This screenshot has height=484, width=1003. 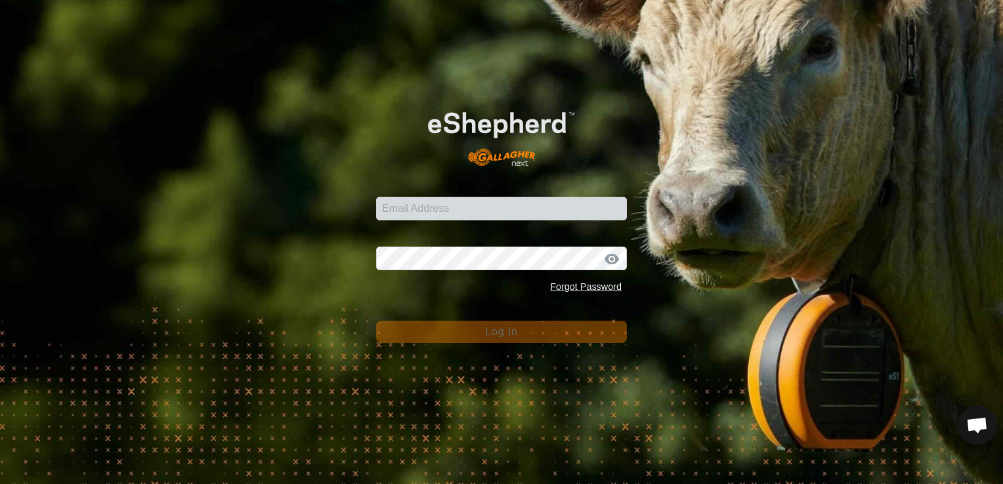 What do you see at coordinates (585, 287) in the screenshot?
I see `a: Forgot Password` at bounding box center [585, 287].